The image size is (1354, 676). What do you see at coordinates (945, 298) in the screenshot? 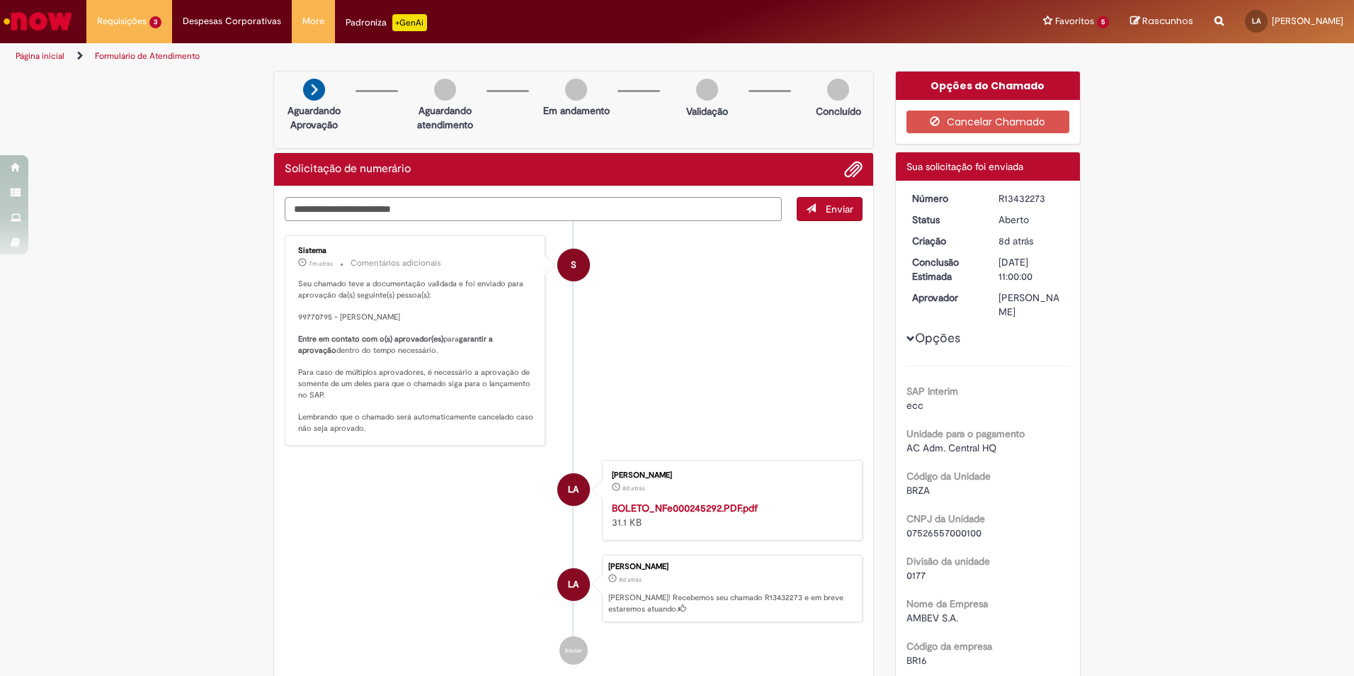
I see `dt: Aprovador` at bounding box center [945, 298].